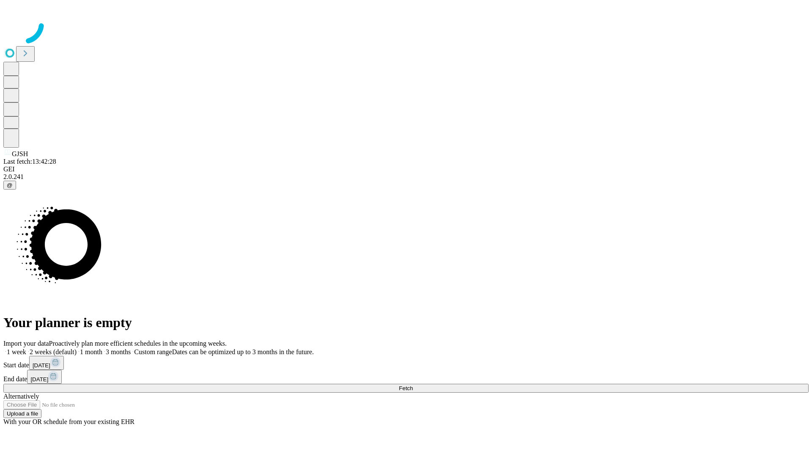  I want to click on button: Upload a file, so click(22, 413).